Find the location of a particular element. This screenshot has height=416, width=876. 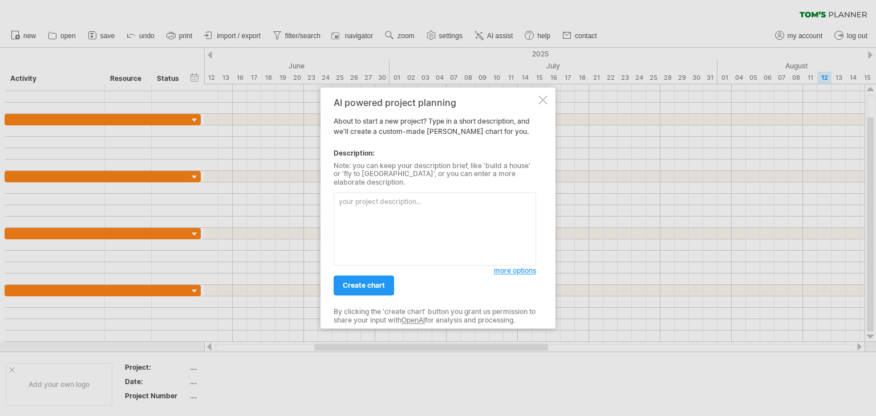

span: create chart is located at coordinates (364, 286).